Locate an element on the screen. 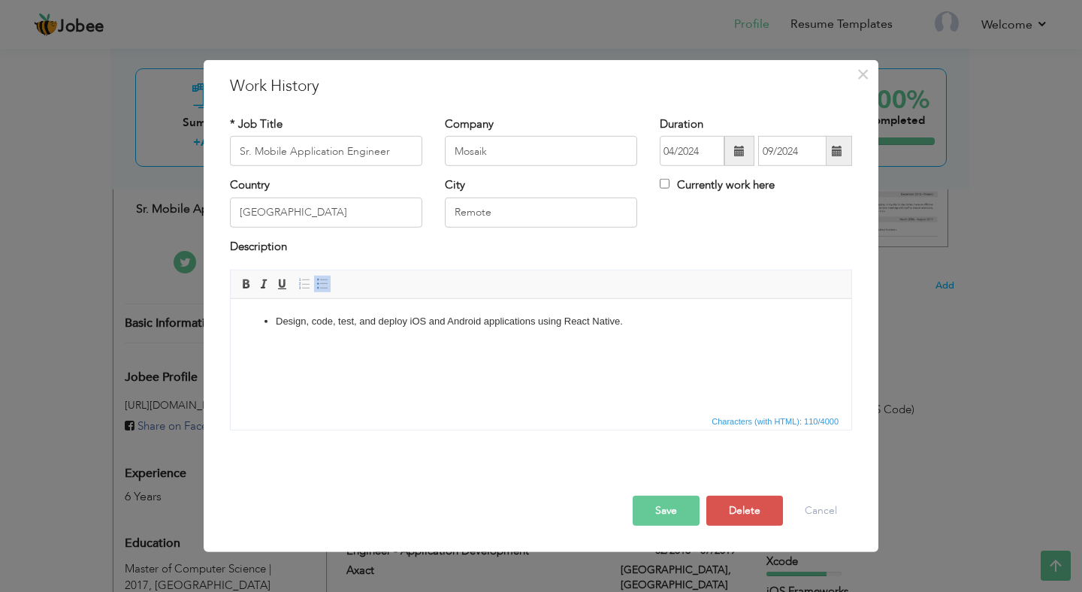 The image size is (1082, 592). label: * Job Title is located at coordinates (256, 124).